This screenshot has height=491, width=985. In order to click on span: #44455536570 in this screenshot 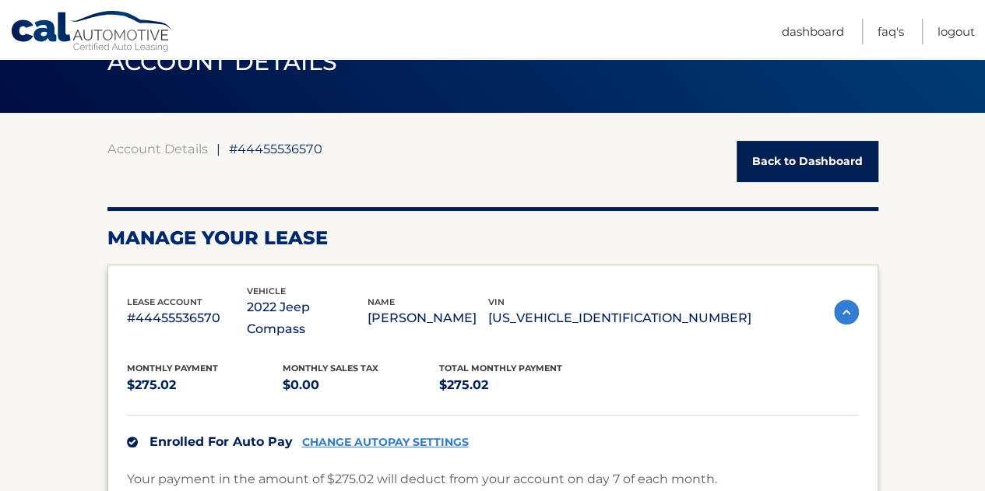, I will do `click(276, 149)`.